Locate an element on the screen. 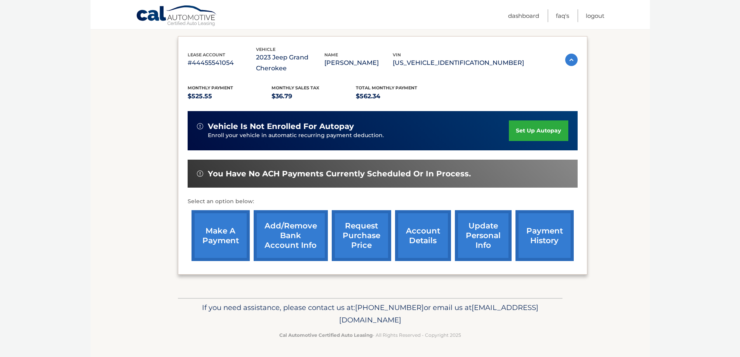  a: Logout is located at coordinates (595, 16).